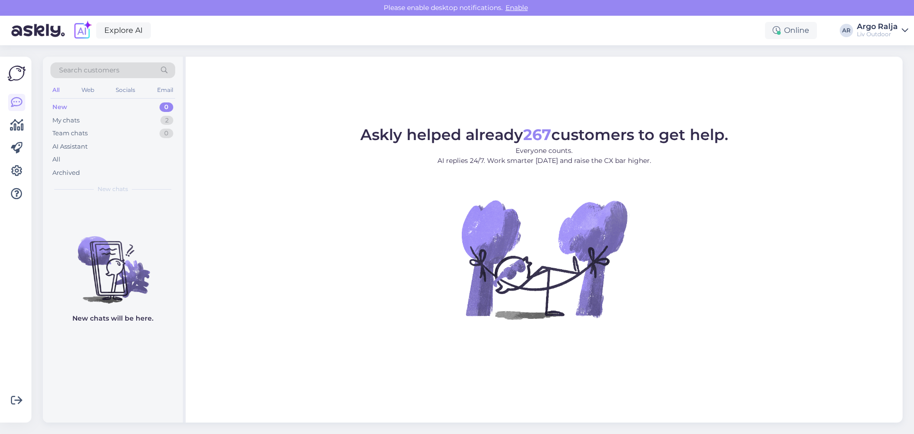 The width and height of the screenshot is (914, 434). Describe the element at coordinates (544, 259) in the screenshot. I see `img: No Chat active` at that location.